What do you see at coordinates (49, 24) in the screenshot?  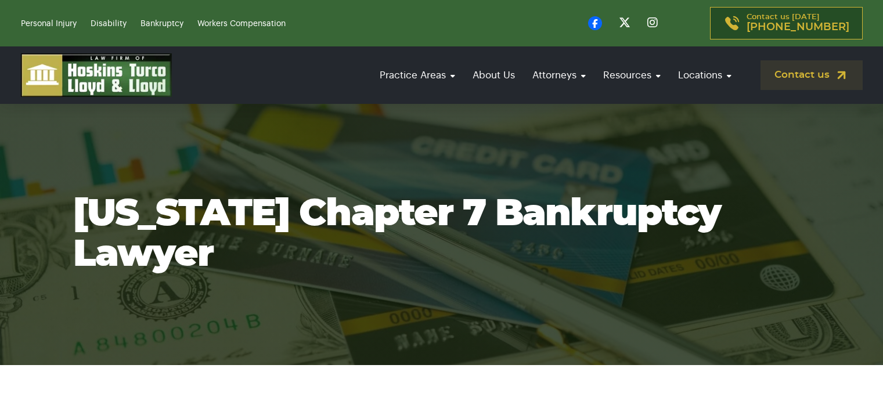 I see `a: Personal Injury` at bounding box center [49, 24].